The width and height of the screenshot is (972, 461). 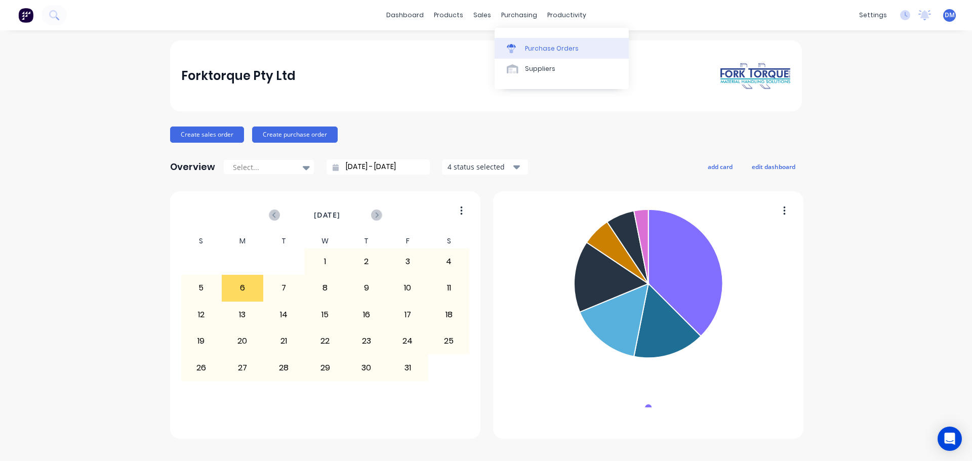 What do you see at coordinates (325, 341) in the screenshot?
I see `div: 22` at bounding box center [325, 341].